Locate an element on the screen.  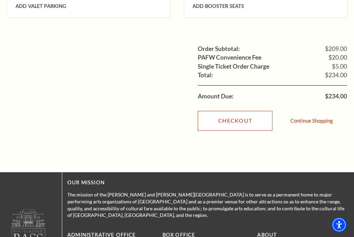
label: Single Ticket Order Charge is located at coordinates (234, 66).